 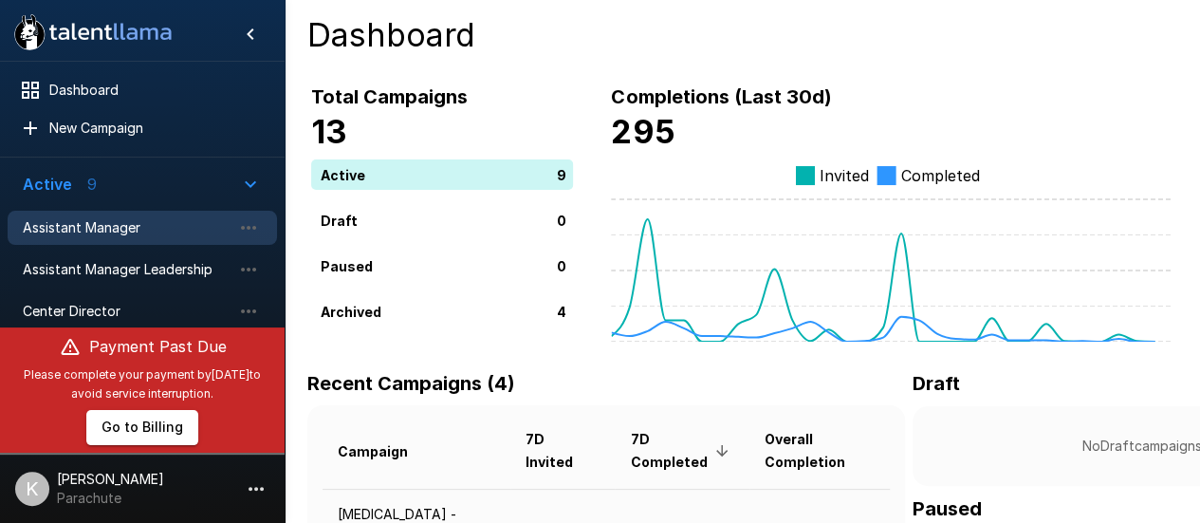 What do you see at coordinates (936, 383) in the screenshot?
I see `b: Draft` at bounding box center [936, 383].